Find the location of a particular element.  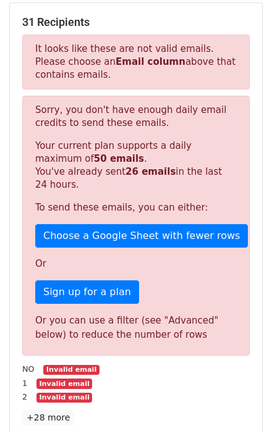

small: 1 is located at coordinates (25, 383).